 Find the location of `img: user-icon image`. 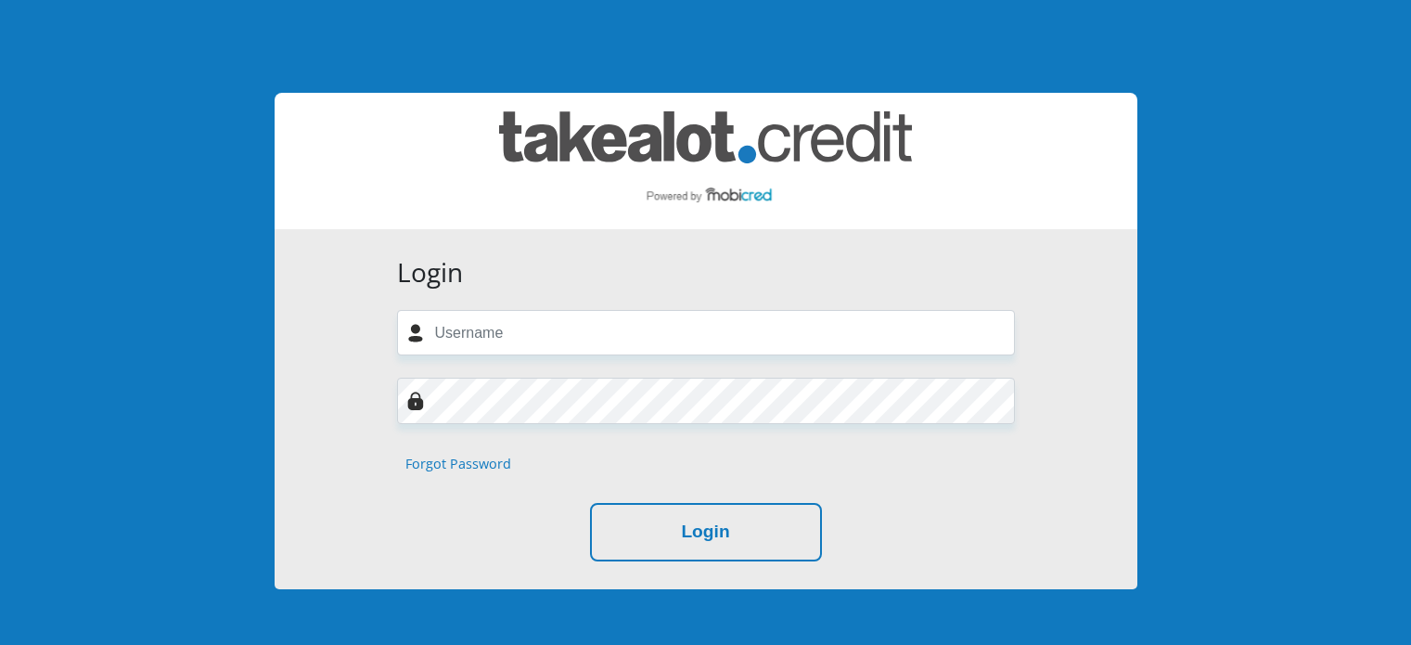

img: user-icon image is located at coordinates (416, 333).